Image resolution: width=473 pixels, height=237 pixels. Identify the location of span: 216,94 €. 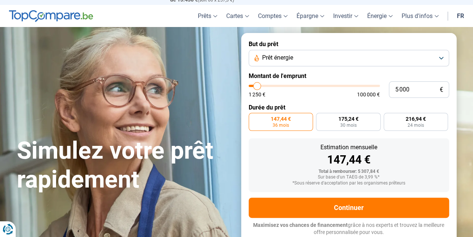
(416, 119).